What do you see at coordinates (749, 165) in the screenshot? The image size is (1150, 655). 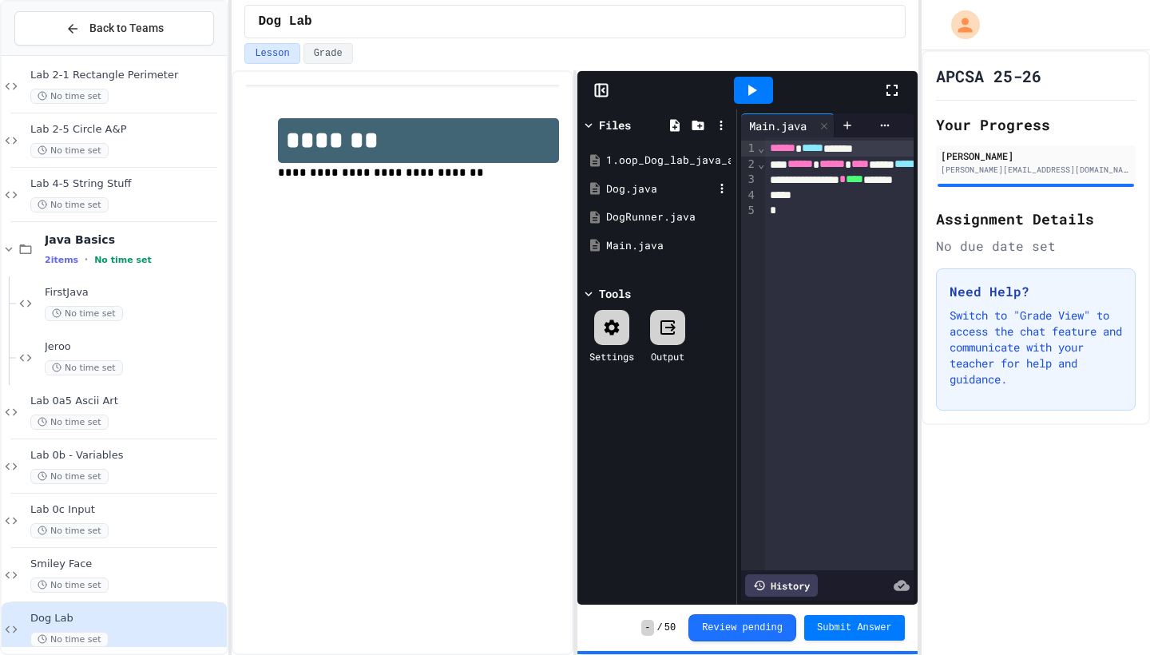 I see `div: 2` at bounding box center [749, 165].